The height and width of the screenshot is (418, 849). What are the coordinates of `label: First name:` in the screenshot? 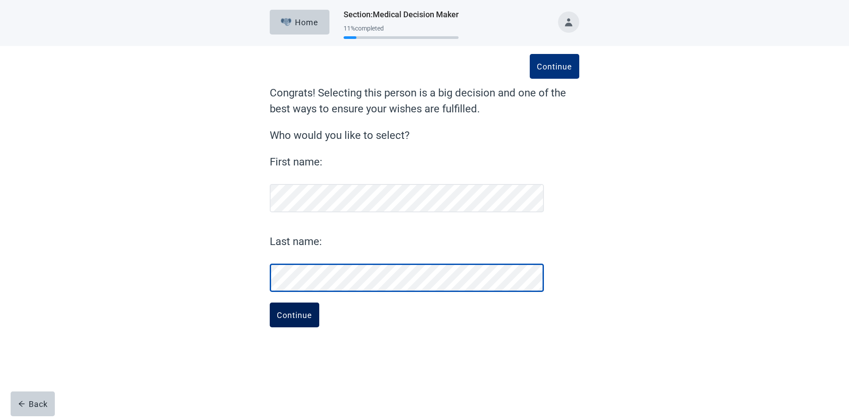 It's located at (407, 162).